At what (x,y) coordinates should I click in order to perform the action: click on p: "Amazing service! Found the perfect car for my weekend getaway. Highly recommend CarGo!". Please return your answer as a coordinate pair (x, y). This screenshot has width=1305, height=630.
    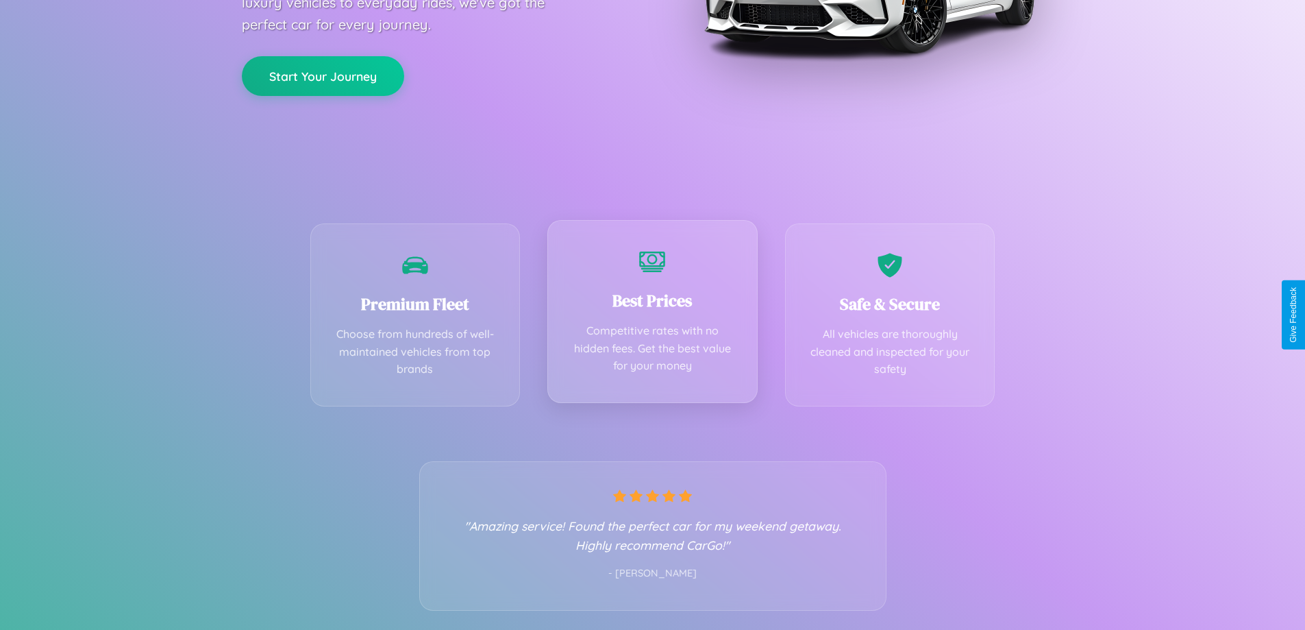
    Looking at the image, I should click on (653, 535).